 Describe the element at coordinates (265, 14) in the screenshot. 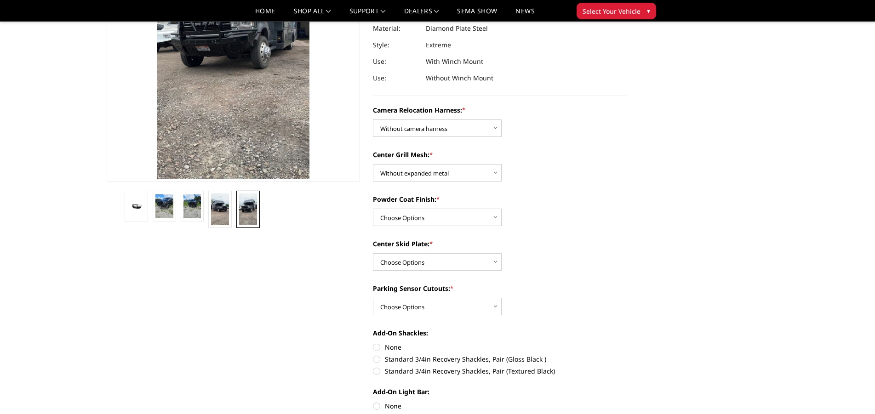

I see `a: Home` at that location.